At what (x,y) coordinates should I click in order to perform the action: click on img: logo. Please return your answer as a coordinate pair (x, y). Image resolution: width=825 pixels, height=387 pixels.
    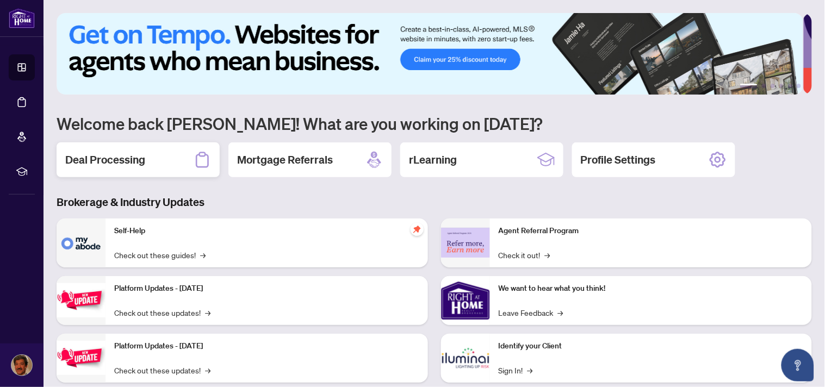
    Looking at the image, I should click on (22, 18).